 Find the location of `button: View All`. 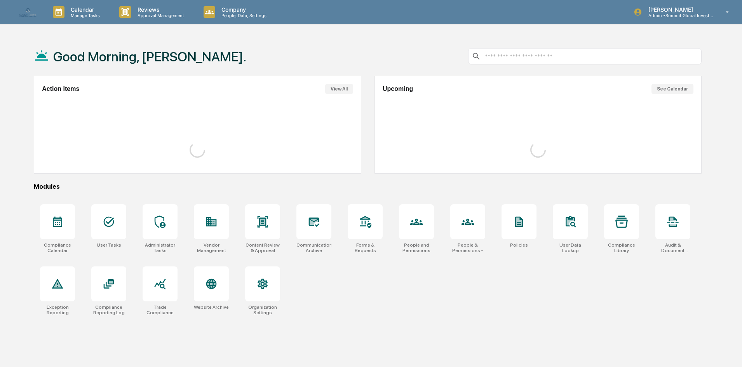

button: View All is located at coordinates (339, 89).